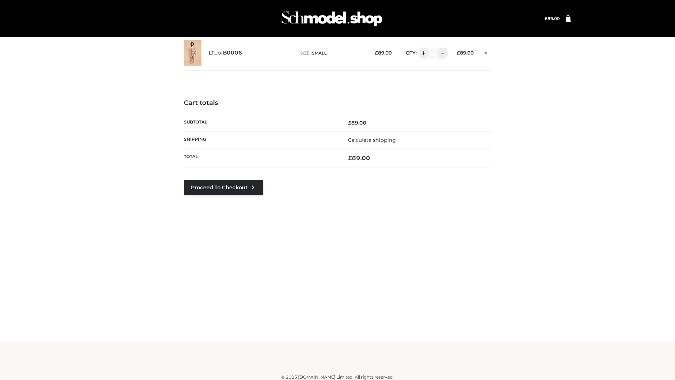 The image size is (675, 380). Describe the element at coordinates (332, 18) in the screenshot. I see `a: Schmodel Admin 964` at that location.